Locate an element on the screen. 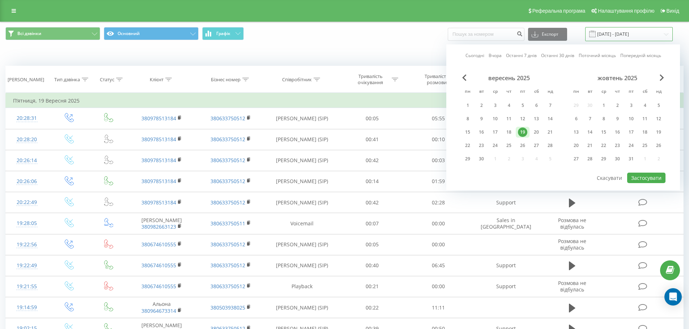 Image resolution: width=689 pixels, height=329 pixels. a: Останні 30 днів is located at coordinates (558, 55).